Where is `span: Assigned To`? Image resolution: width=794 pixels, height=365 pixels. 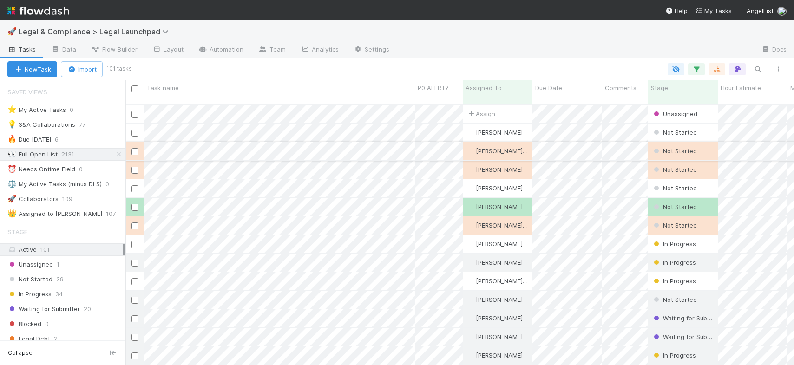 span: Assigned To is located at coordinates (484, 88).